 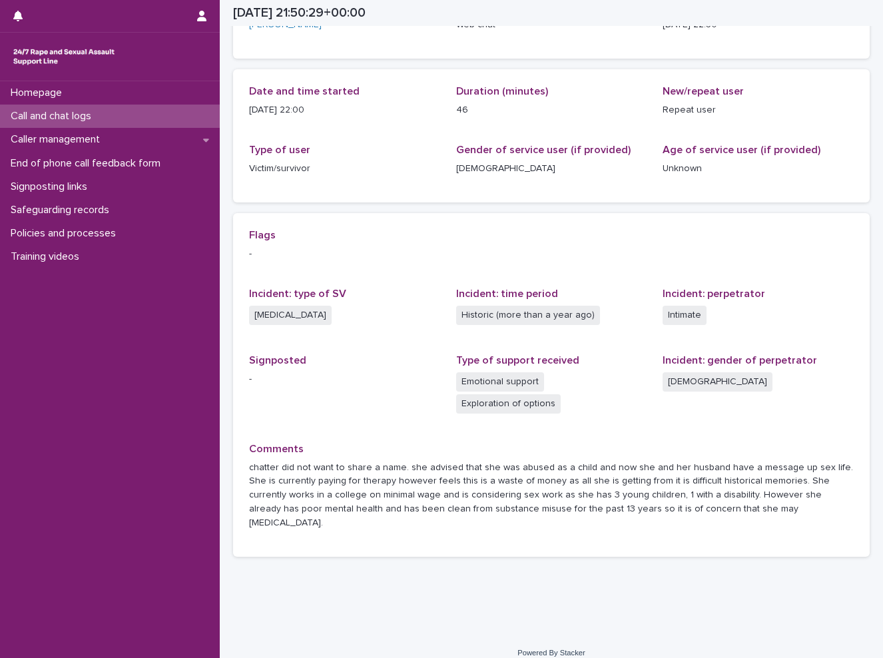 I want to click on span: Gender of service user (if provided), so click(x=543, y=150).